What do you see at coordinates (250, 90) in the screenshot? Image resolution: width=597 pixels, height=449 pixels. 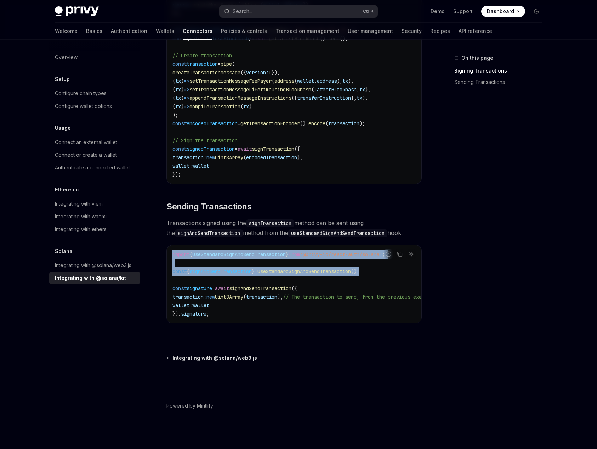 I see `span: setTransactionMessageLifetimeUsingBlockhash` at bounding box center [250, 90].